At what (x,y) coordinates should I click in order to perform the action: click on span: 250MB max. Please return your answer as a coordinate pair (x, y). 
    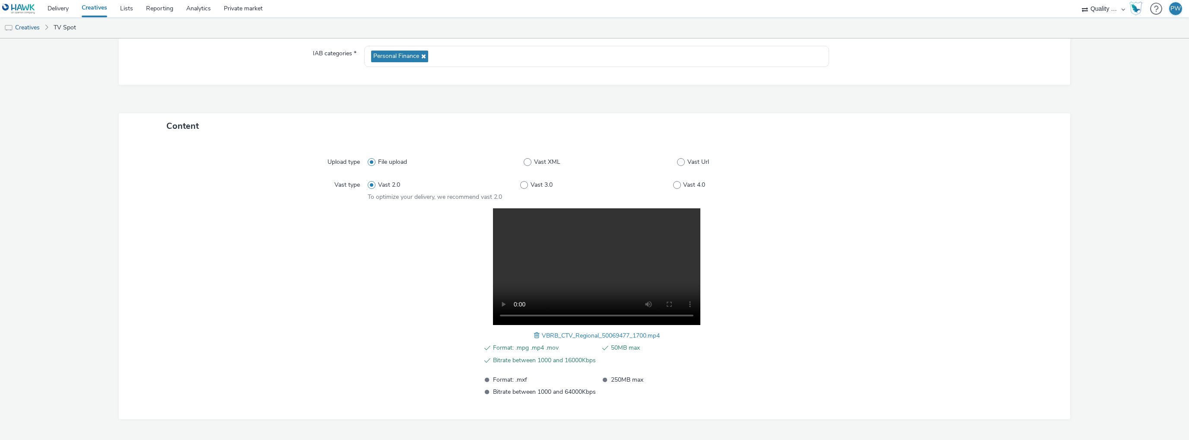
    Looking at the image, I should click on (662, 379).